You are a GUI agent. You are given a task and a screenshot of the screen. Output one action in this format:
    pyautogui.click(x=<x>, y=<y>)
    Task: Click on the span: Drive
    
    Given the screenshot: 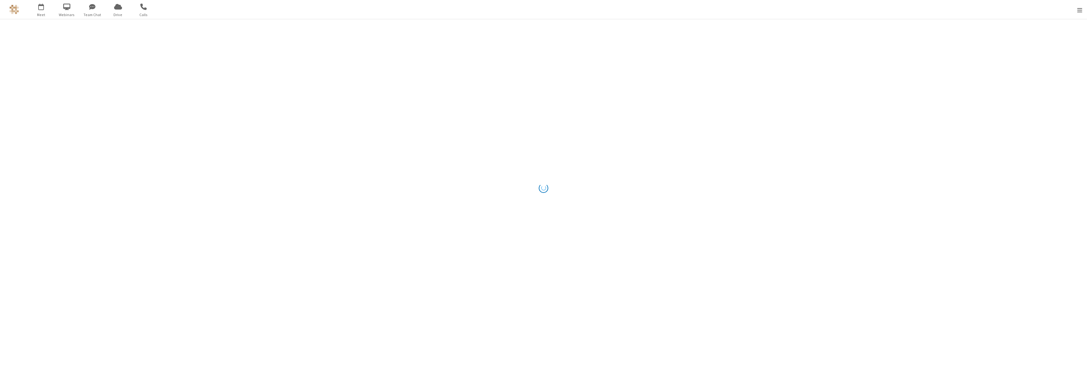 What is the action you would take?
    pyautogui.click(x=118, y=15)
    